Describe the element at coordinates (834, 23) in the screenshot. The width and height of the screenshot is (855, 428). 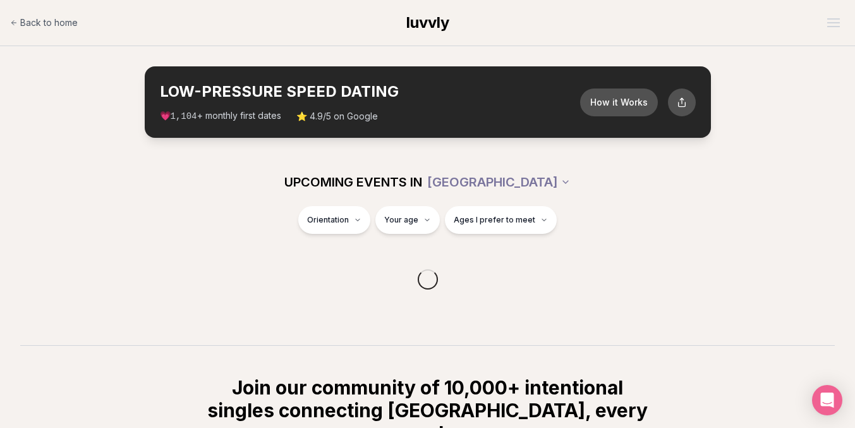
I see `button: Open menu` at that location.